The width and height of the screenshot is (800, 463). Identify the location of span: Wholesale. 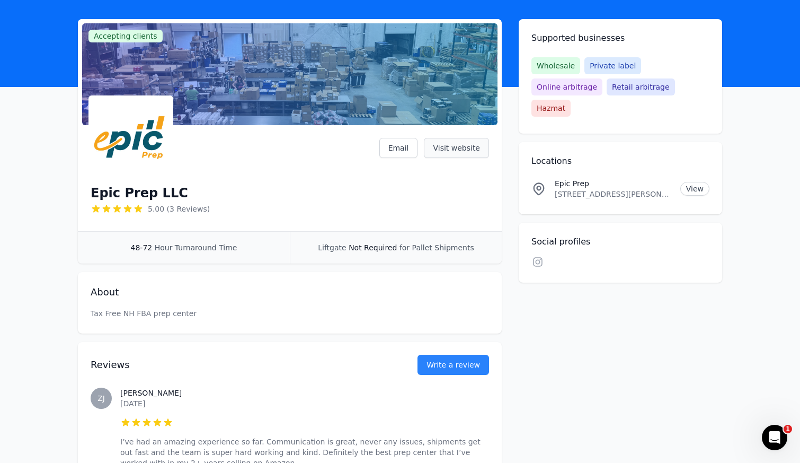
(556, 66).